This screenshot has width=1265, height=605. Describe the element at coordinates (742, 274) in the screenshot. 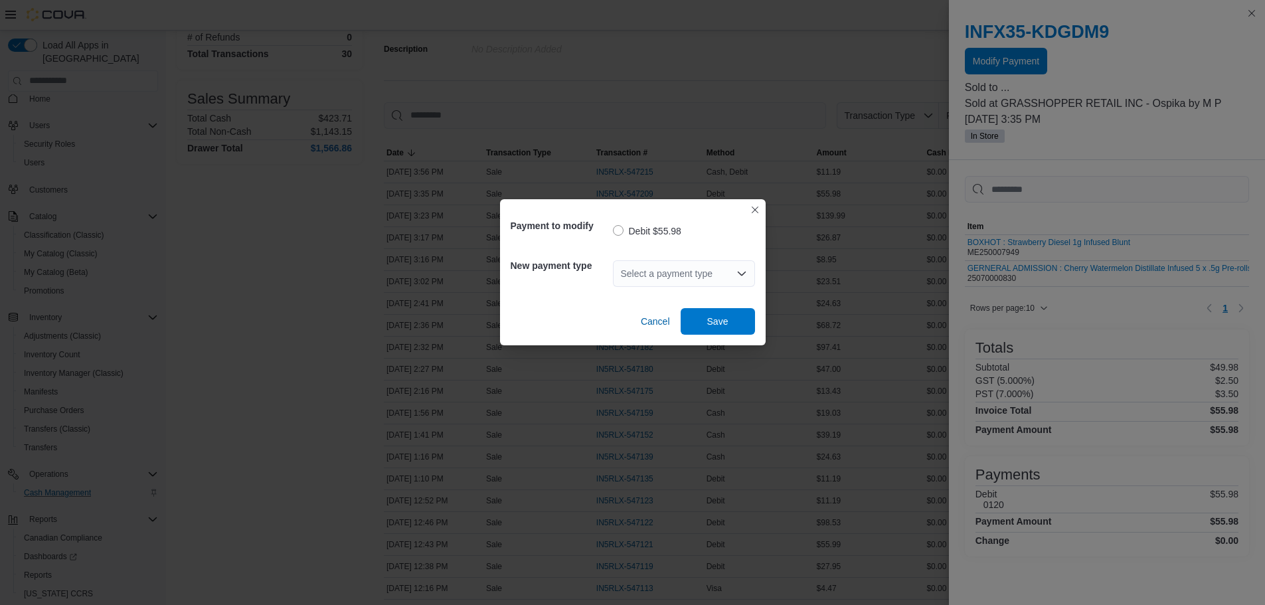

I see `button: Open list of options` at that location.